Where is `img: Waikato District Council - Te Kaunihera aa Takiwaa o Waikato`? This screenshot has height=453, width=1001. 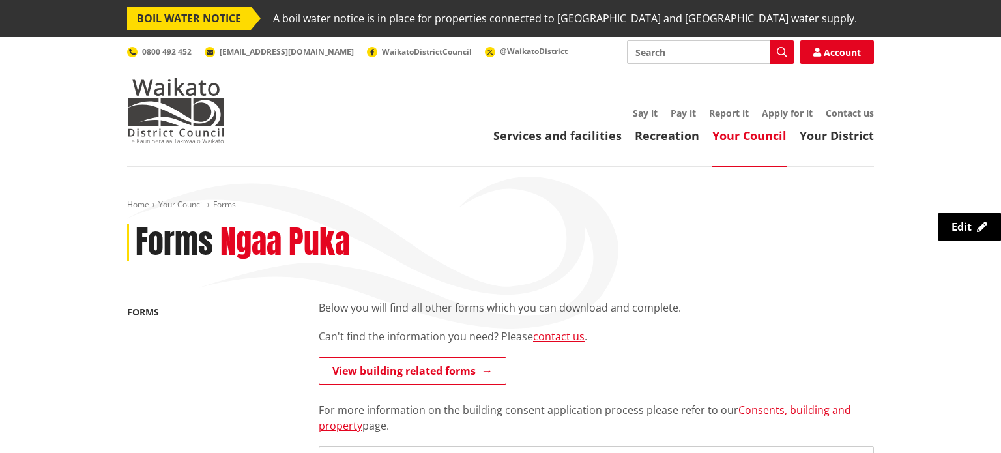
img: Waikato District Council - Te Kaunihera aa Takiwaa o Waikato is located at coordinates (176, 111).